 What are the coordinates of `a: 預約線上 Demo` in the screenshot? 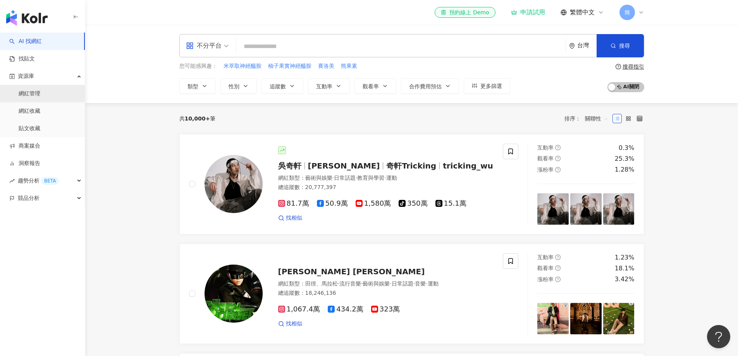 It's located at (465, 12).